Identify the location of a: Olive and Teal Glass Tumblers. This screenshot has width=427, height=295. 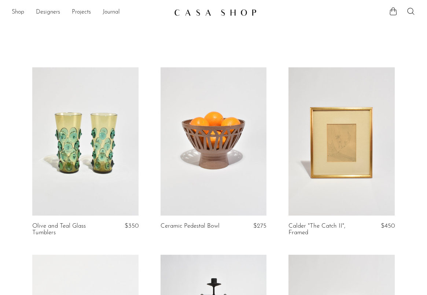
(67, 230).